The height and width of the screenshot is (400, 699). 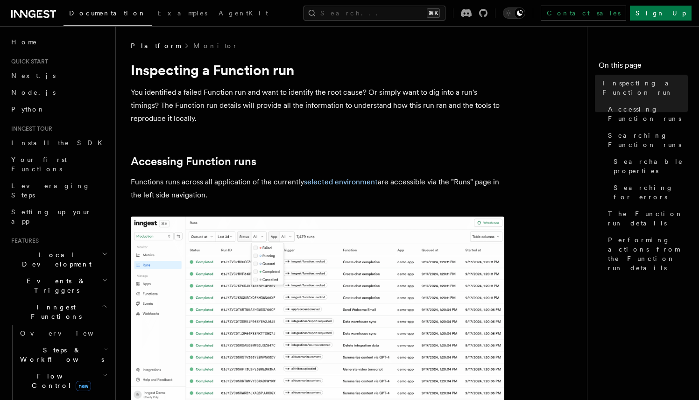 I want to click on span: Platform, so click(x=156, y=46).